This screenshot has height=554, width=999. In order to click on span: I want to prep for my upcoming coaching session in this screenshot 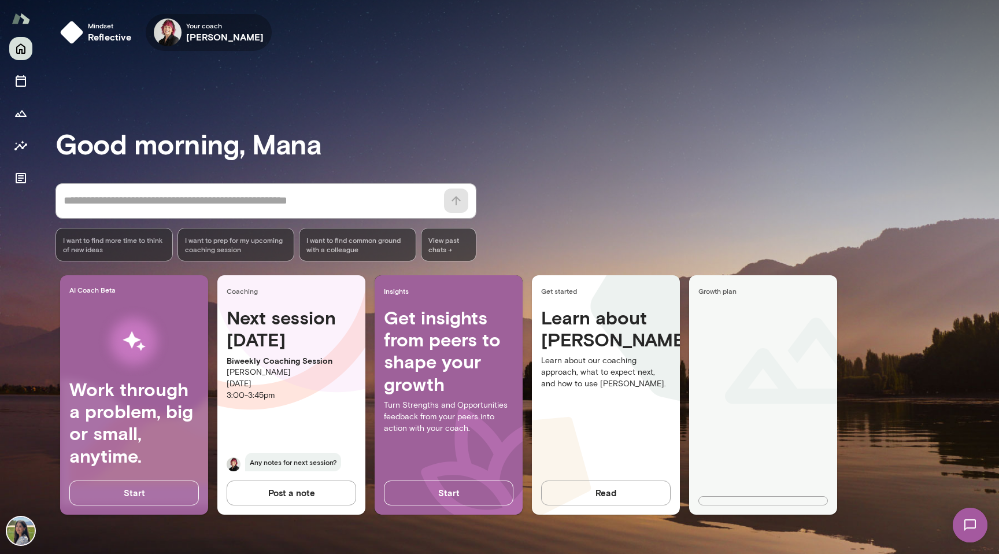, I will do `click(236, 244)`.